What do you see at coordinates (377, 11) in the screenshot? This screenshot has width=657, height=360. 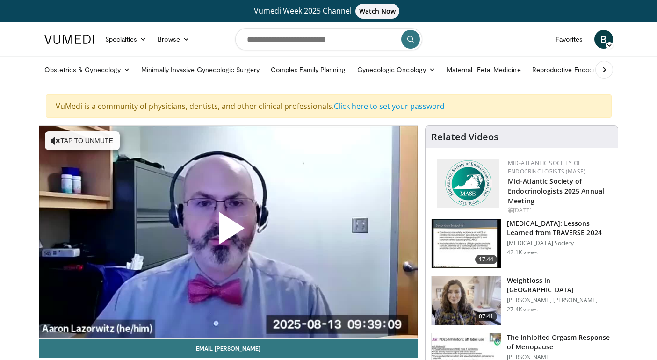 I see `span: Watch Now` at bounding box center [377, 11].